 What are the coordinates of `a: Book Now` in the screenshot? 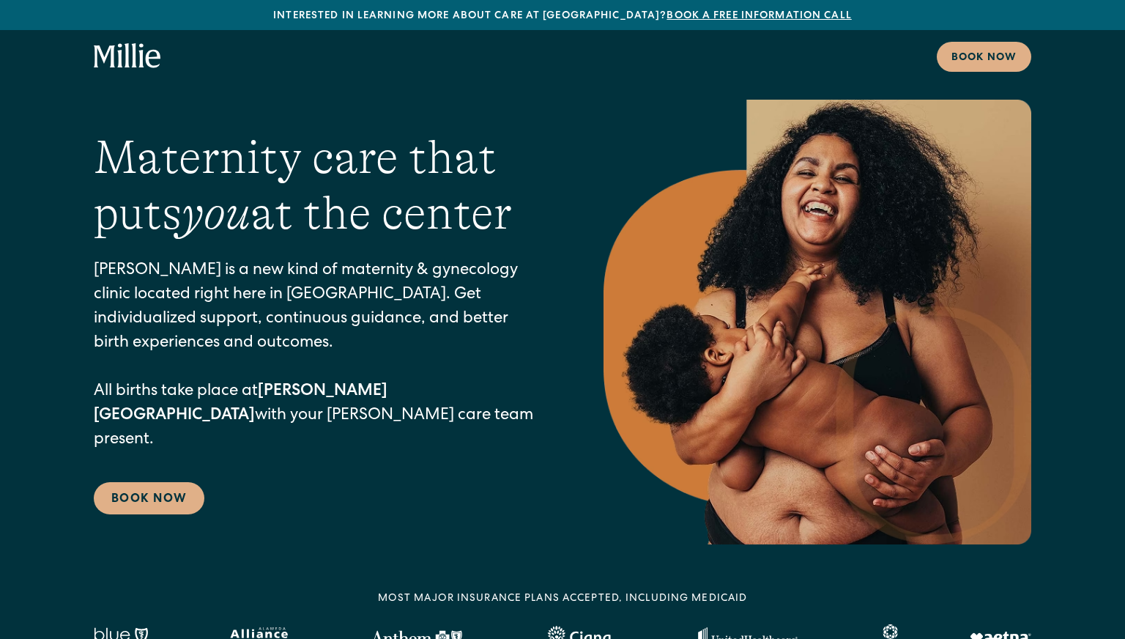 It's located at (149, 498).